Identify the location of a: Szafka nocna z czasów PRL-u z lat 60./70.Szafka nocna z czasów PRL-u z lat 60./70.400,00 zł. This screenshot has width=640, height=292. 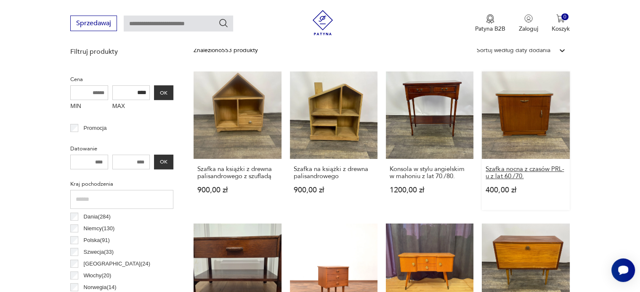
(526, 141).